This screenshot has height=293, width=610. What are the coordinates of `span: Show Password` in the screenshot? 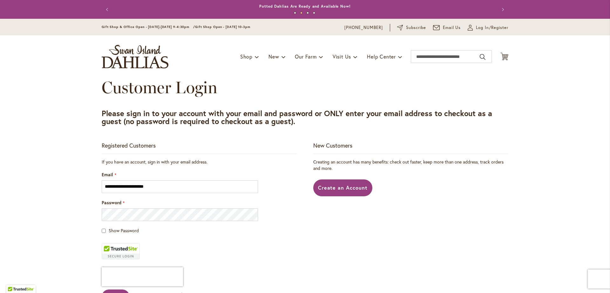 It's located at (124, 230).